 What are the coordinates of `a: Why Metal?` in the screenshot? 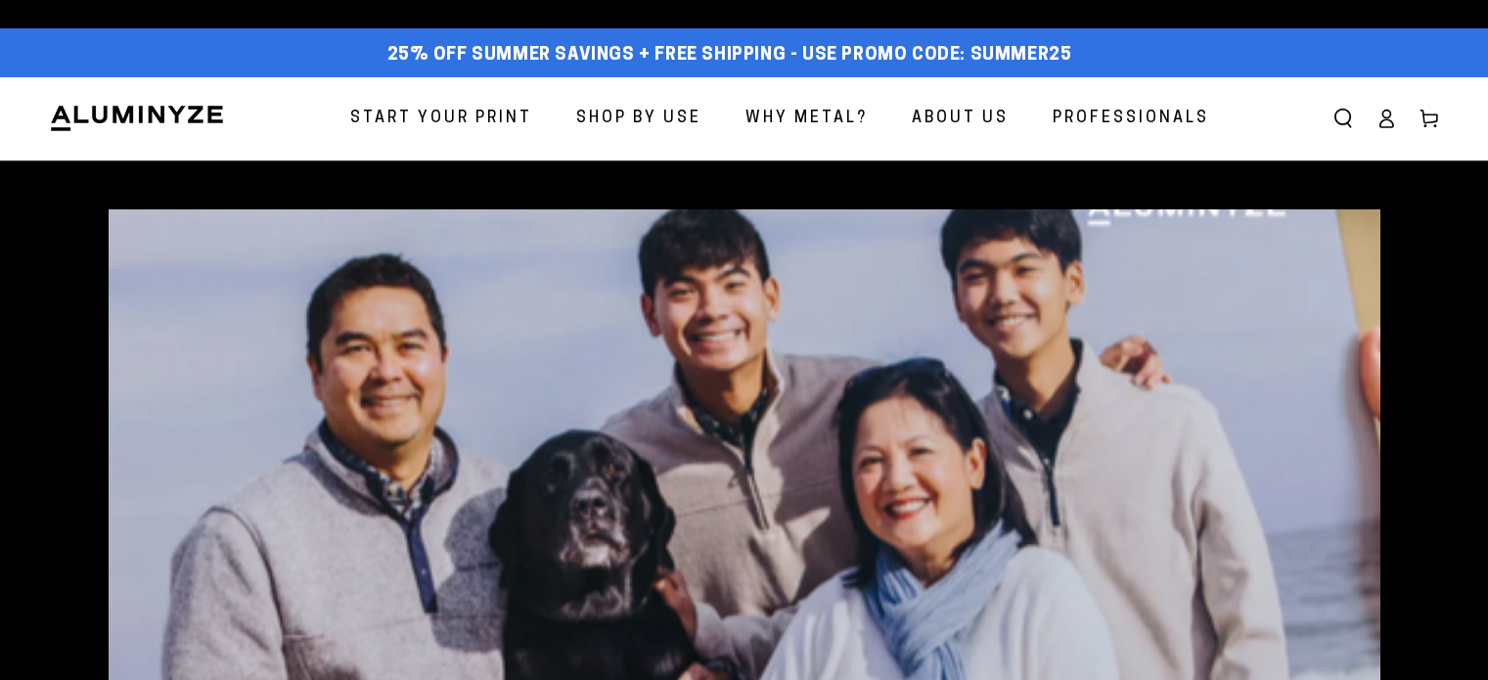 It's located at (806, 118).